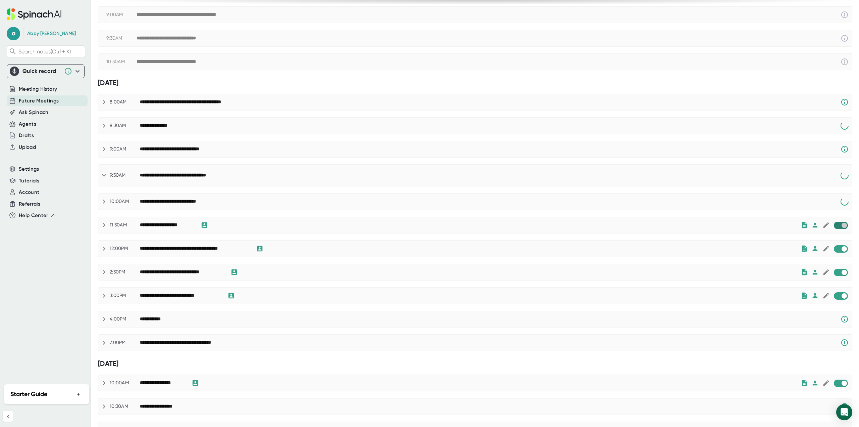  Describe the element at coordinates (29, 192) in the screenshot. I see `button: Account` at that location.